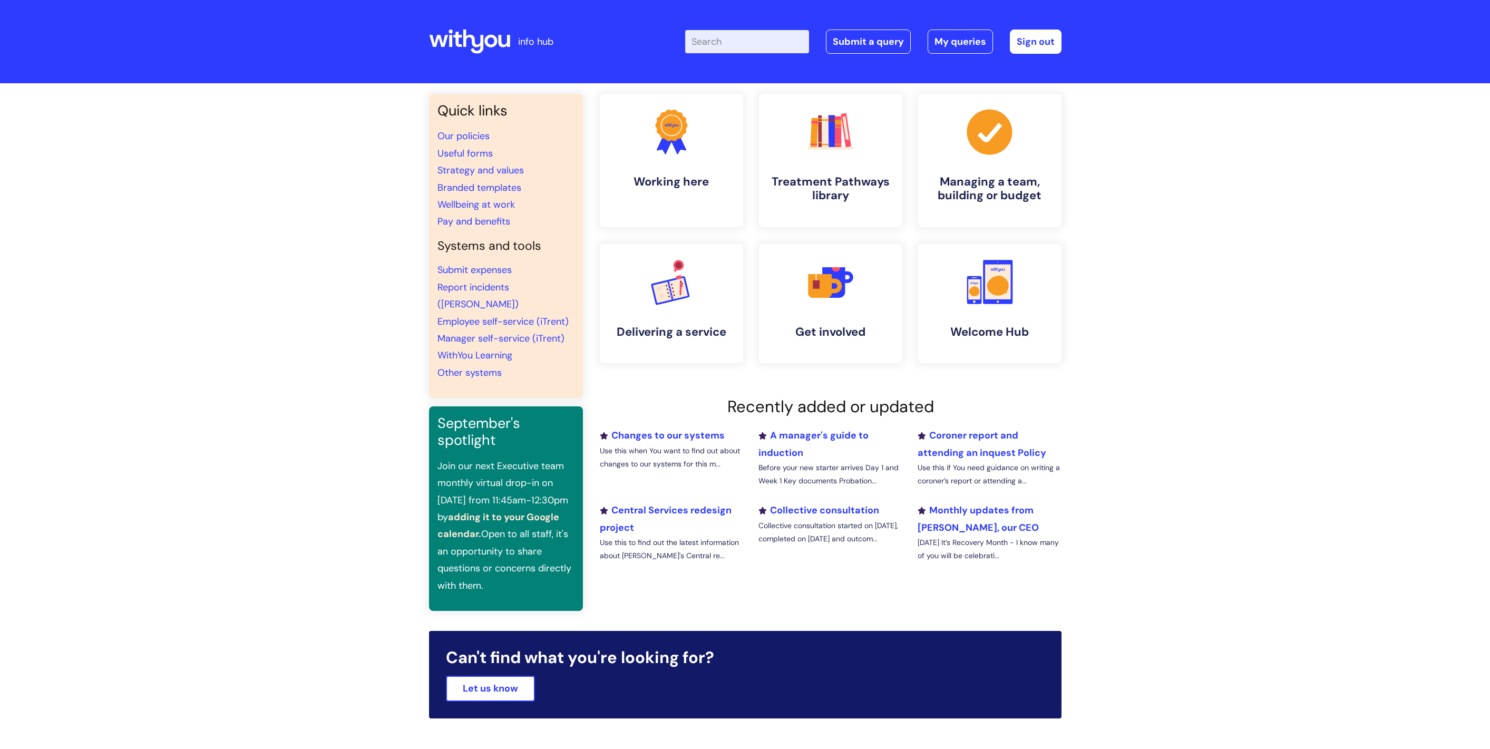  I want to click on h2: Can't find what you're looking for?, so click(745, 657).